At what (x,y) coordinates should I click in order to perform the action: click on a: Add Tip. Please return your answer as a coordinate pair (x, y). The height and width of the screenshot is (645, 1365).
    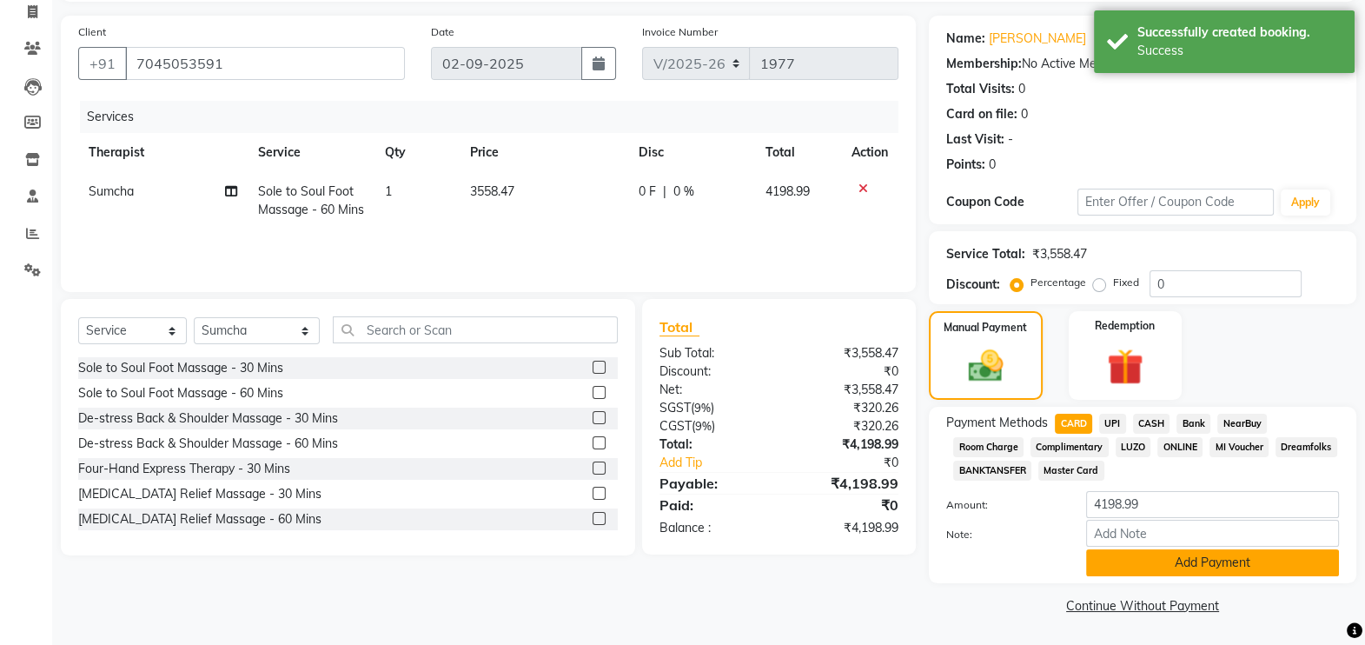
    Looking at the image, I should click on (724, 462).